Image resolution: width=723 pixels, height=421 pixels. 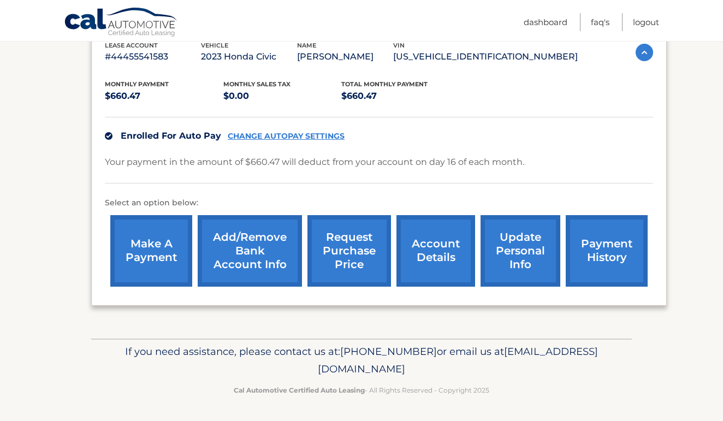 I want to click on p: Your payment in the amount of $660.47 will deduct from your account on day 16 of each month., so click(x=315, y=162).